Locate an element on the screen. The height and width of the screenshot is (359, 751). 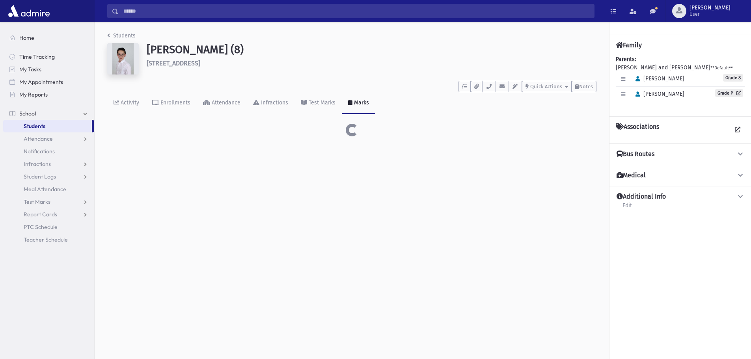
nav: breadcrumb is located at coordinates (121, 37).